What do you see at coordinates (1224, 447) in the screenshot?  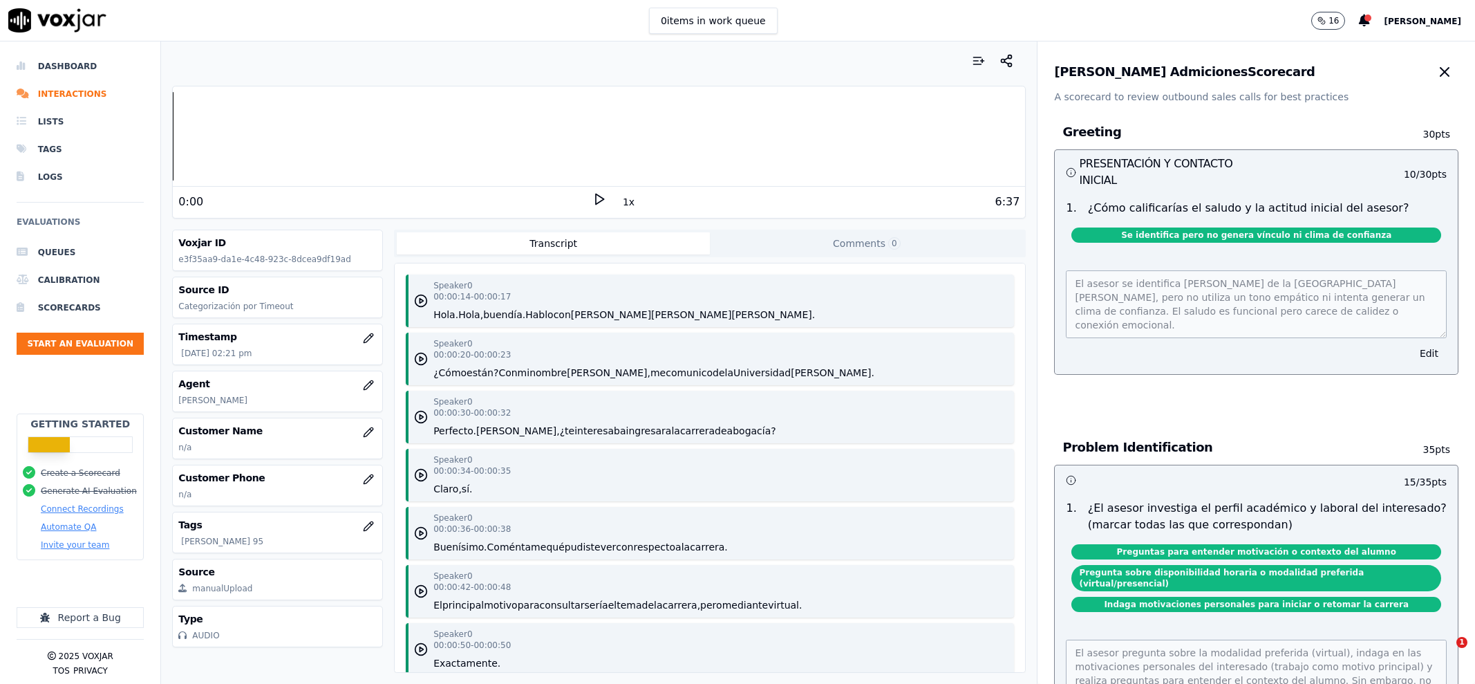 I see `h3: Problem Identification` at bounding box center [1224, 447].